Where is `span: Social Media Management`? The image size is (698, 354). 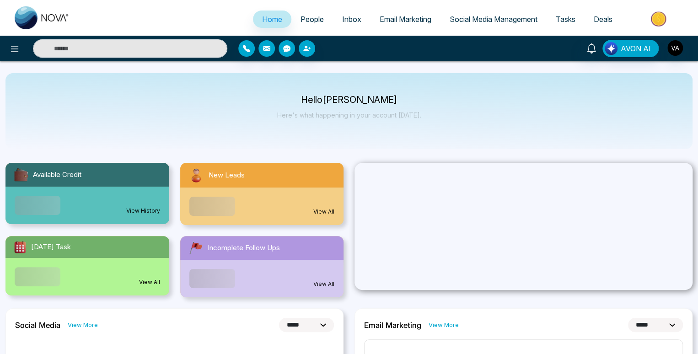 span: Social Media Management is located at coordinates (493, 19).